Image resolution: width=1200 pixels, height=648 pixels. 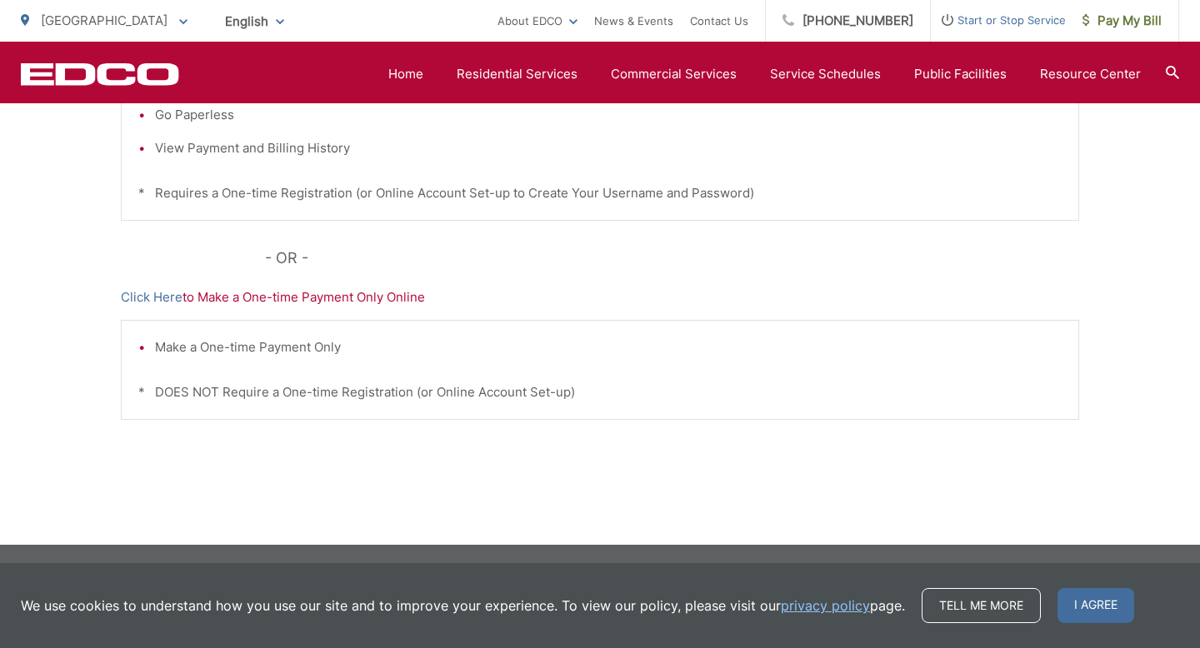 I want to click on span: English, so click(x=254, y=21).